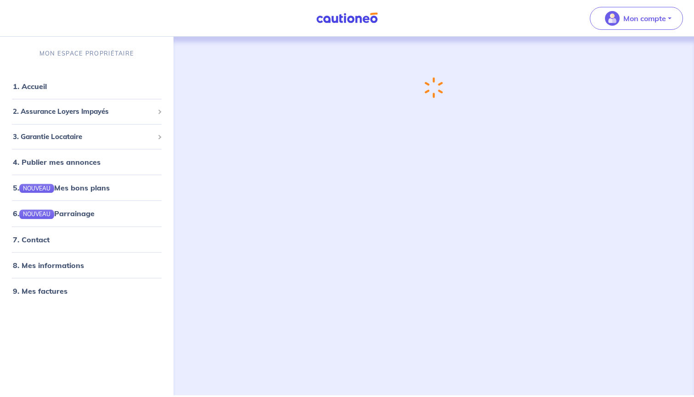 This screenshot has height=397, width=694. Describe the element at coordinates (87, 112) in the screenshot. I see `div: 2. Assurance Loyers Impayés` at that location.